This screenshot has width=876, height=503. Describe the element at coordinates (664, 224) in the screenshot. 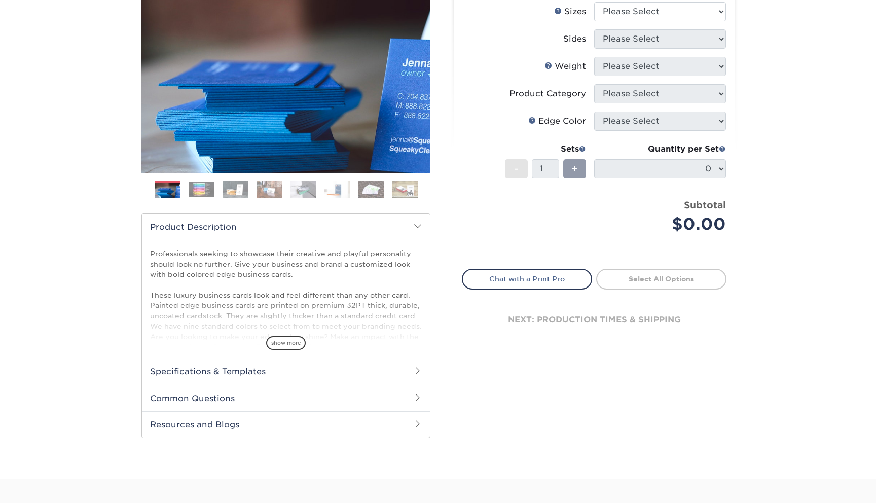

I see `div: $0.00` at that location.